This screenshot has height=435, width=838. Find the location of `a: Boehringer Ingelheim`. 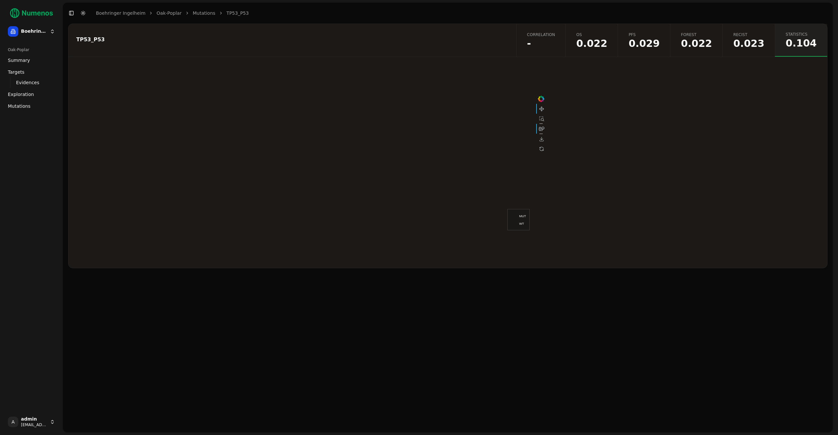

a: Boehringer Ingelheim is located at coordinates (121, 13).